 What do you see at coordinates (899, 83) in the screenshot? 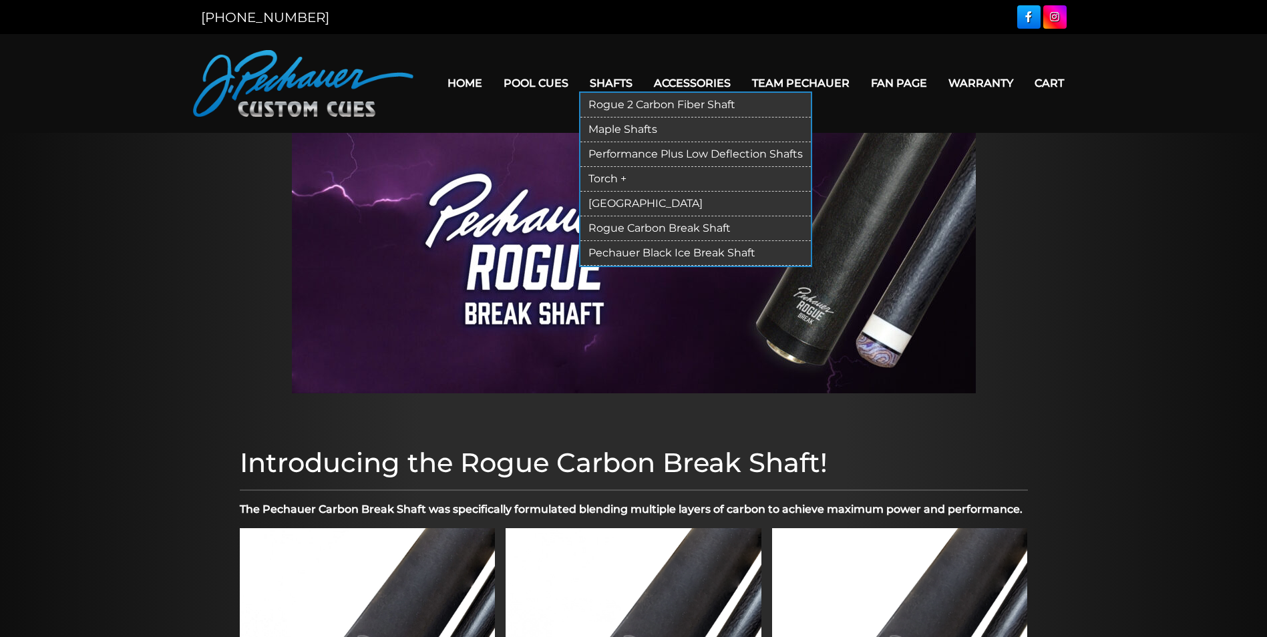
I see `a: Fan Page` at bounding box center [899, 83].